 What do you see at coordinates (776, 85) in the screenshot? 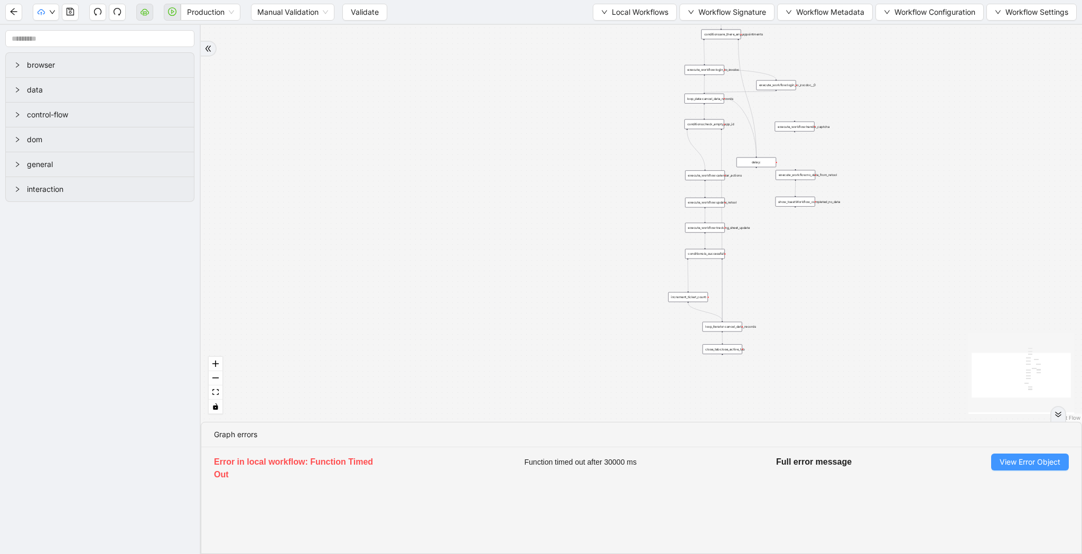
I see `div: execute_workflow:login_to_zocdoc__0` at bounding box center [776, 85].